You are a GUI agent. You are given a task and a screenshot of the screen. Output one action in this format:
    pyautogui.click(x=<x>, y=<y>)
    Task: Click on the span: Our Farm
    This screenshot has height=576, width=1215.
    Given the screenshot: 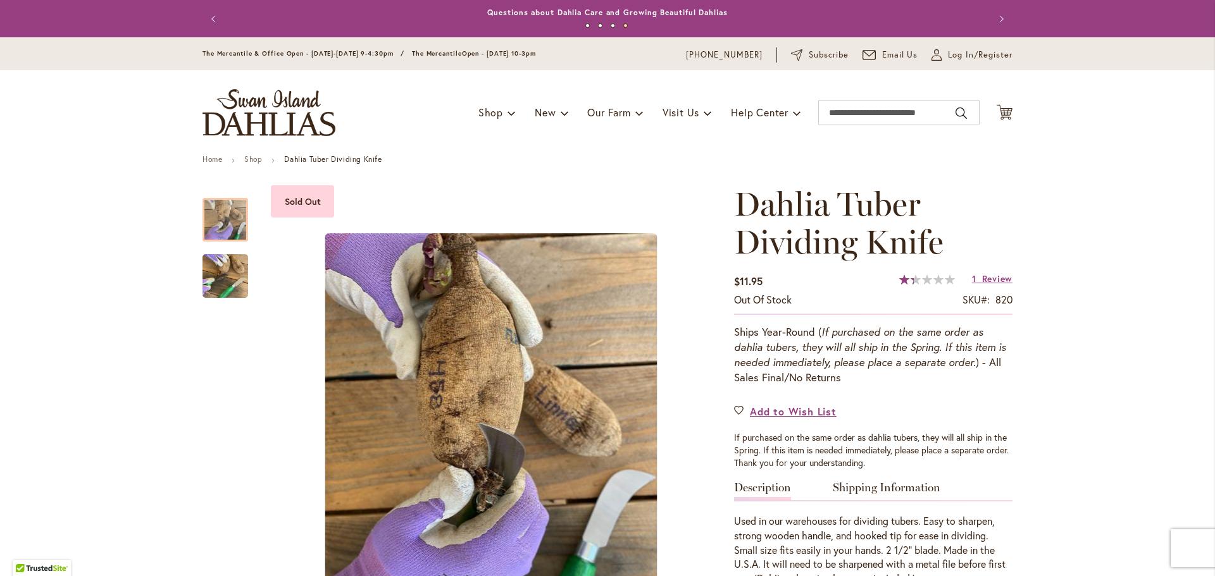 What is the action you would take?
    pyautogui.click(x=609, y=112)
    